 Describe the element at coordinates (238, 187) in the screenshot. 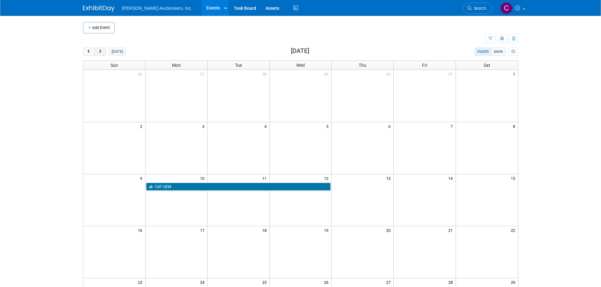

I see `a: CAT UEM` at that location.